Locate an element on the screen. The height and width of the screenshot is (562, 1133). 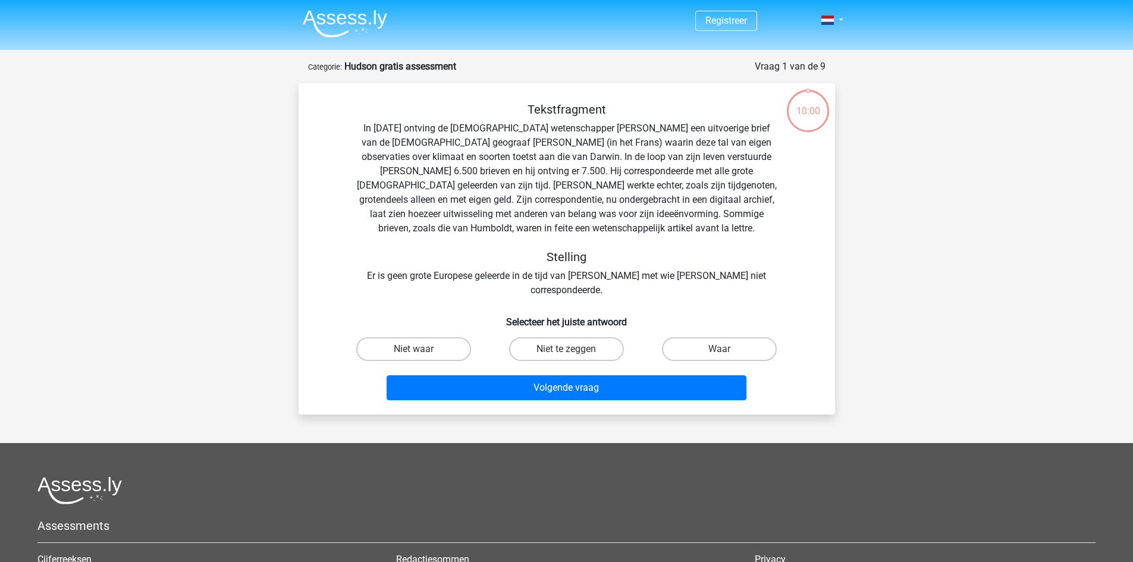
img: Assessly logo is located at coordinates (80, 490).